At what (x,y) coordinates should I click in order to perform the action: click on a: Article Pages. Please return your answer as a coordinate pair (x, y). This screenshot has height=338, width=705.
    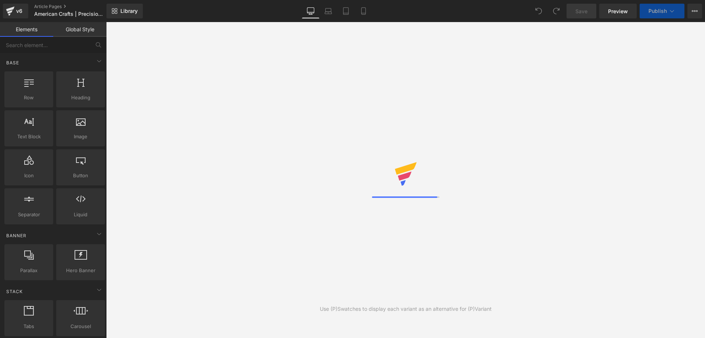
    Looking at the image, I should click on (76, 7).